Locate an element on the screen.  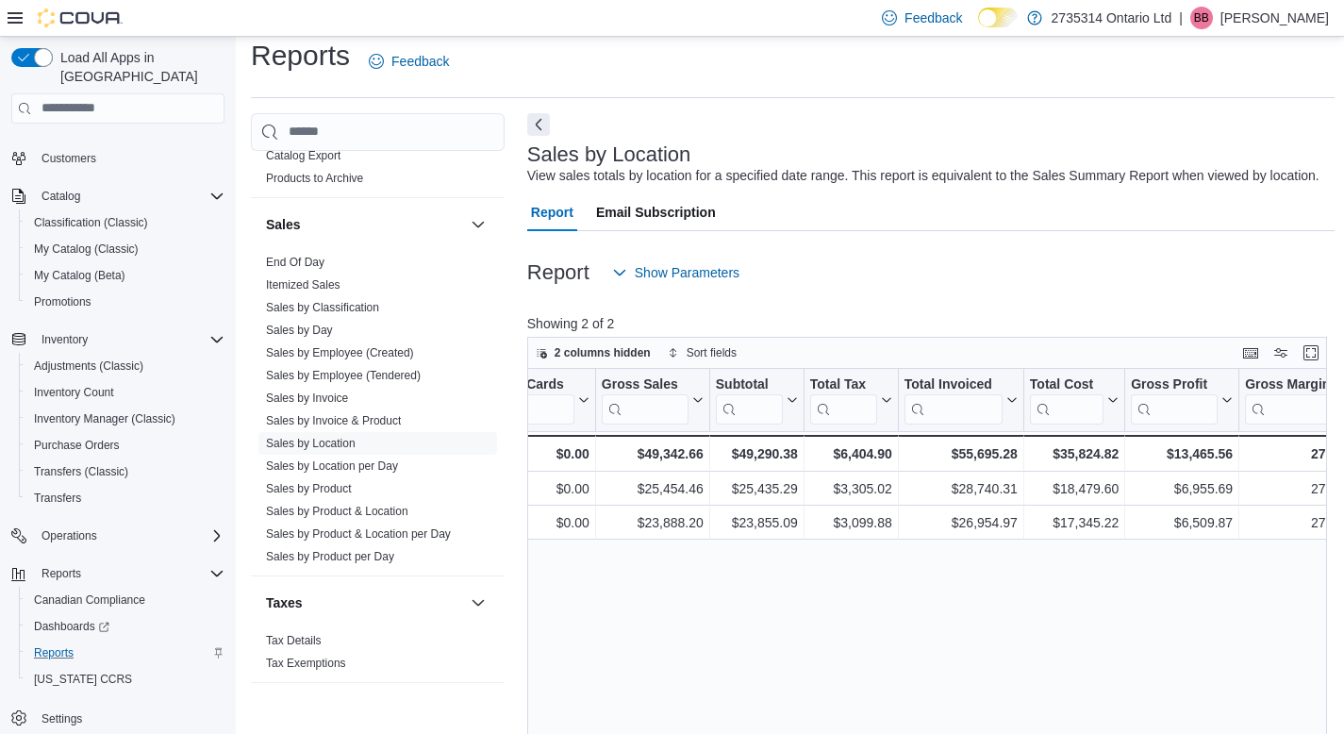
a: My Catalog (Beta) is located at coordinates (79, 275).